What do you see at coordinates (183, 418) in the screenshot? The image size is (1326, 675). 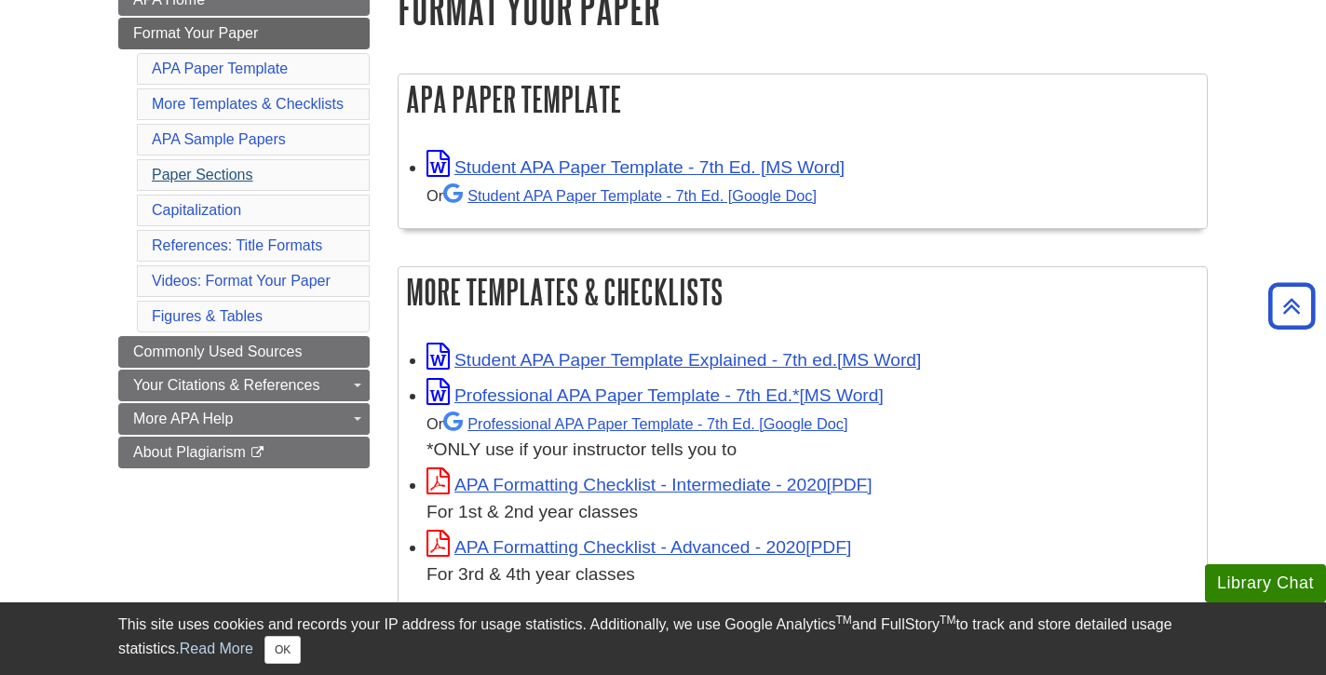 I see `span: More APA Help` at bounding box center [183, 418].